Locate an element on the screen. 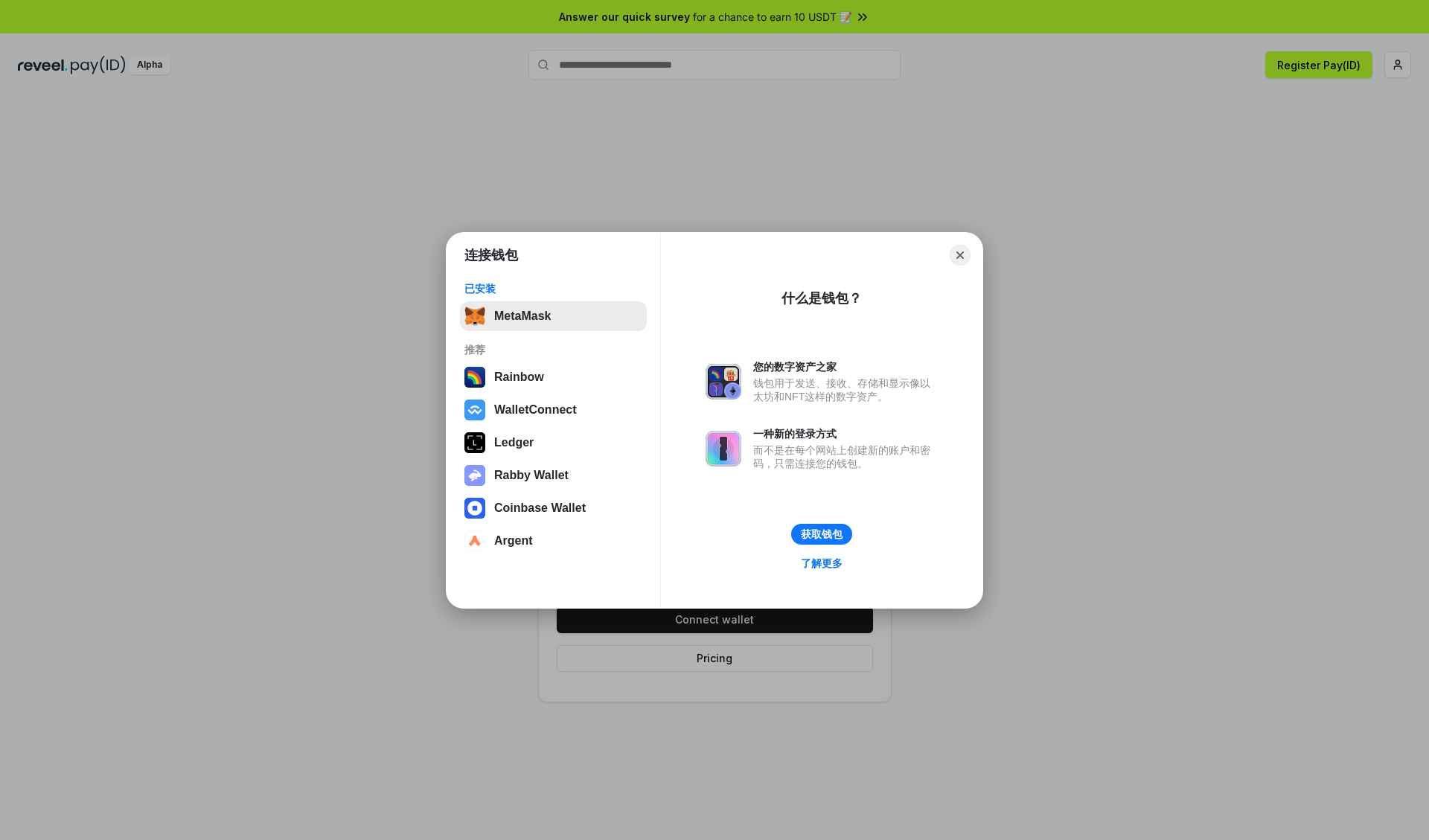 The image size is (1429, 840). div: 获取钱包 is located at coordinates (821, 535).